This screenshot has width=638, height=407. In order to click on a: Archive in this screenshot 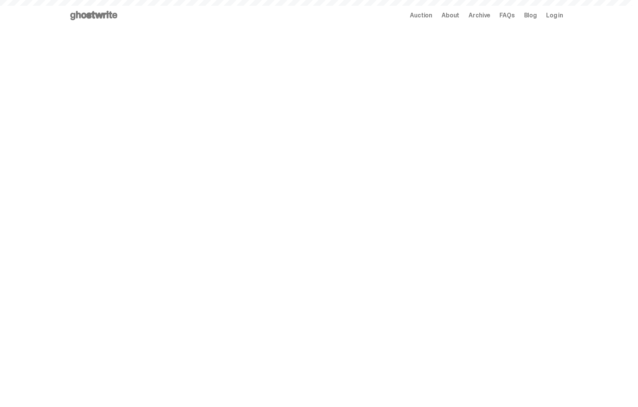, I will do `click(480, 15)`.